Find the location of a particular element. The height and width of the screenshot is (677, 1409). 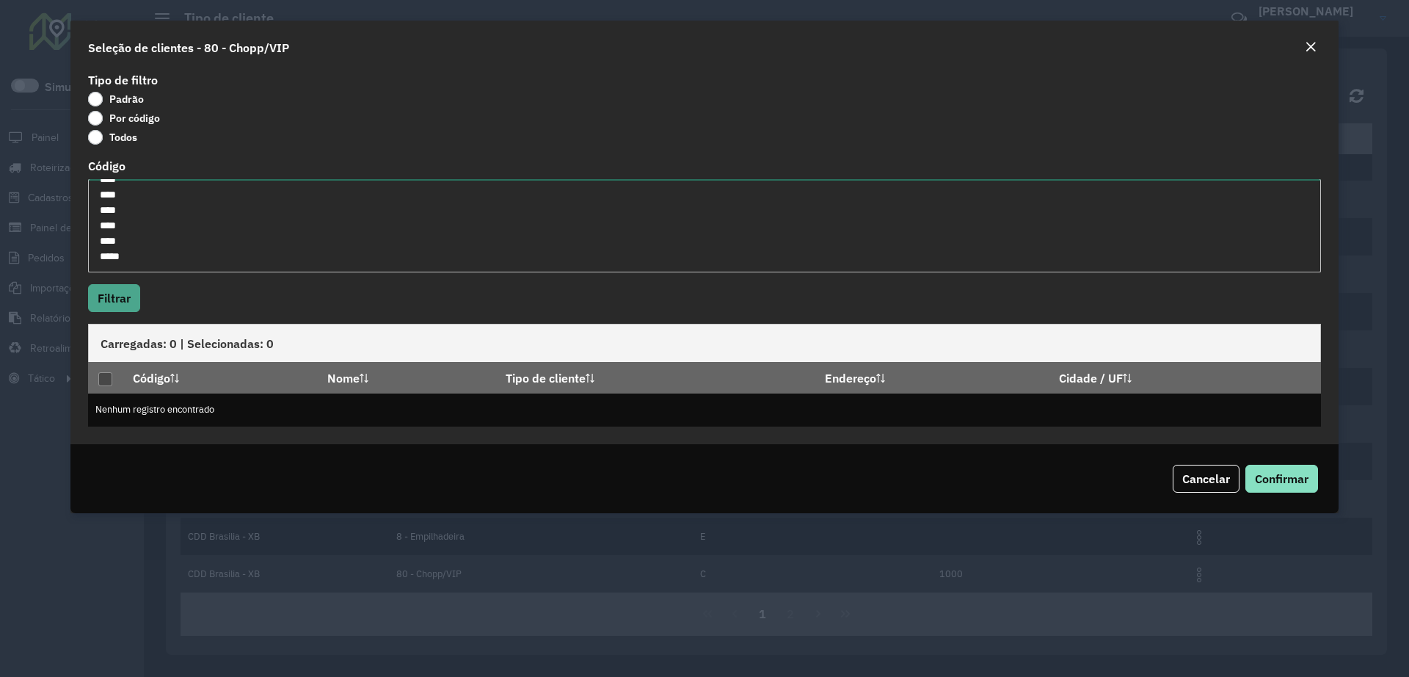

button: Confirmar is located at coordinates (1281, 479).